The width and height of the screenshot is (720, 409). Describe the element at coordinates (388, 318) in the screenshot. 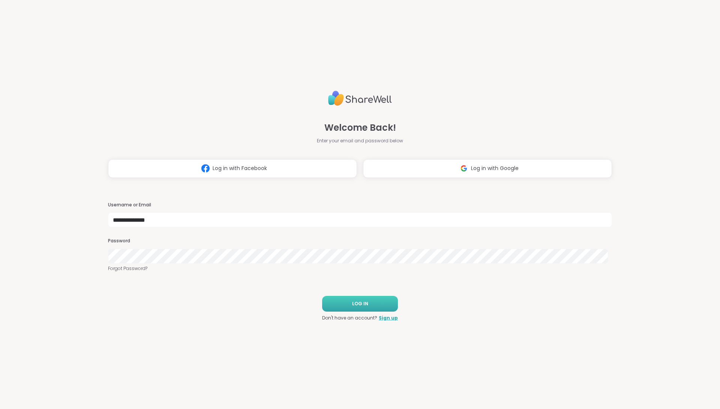

I see `a: Sign up` at that location.